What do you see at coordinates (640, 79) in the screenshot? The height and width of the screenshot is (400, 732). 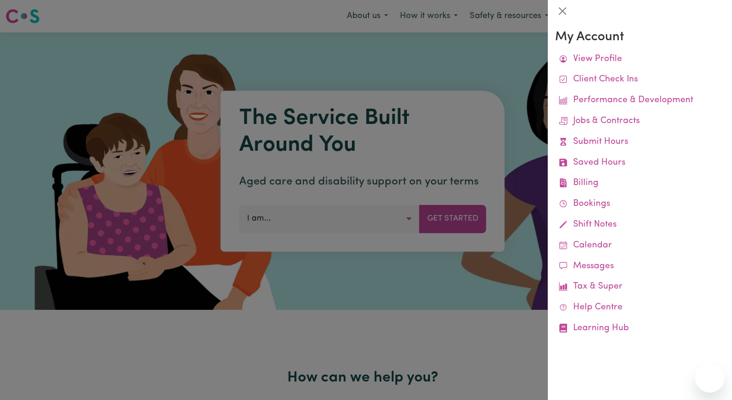 I see `a: Client Check Ins` at bounding box center [640, 79].